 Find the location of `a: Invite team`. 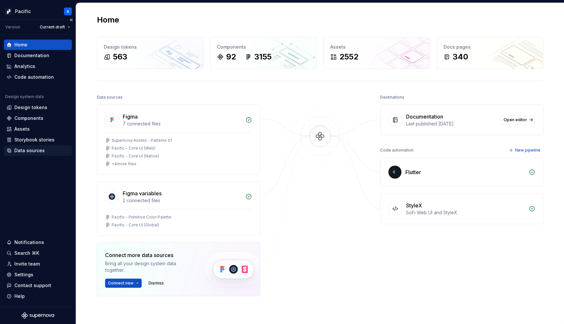

a: Invite team is located at coordinates (38, 264).